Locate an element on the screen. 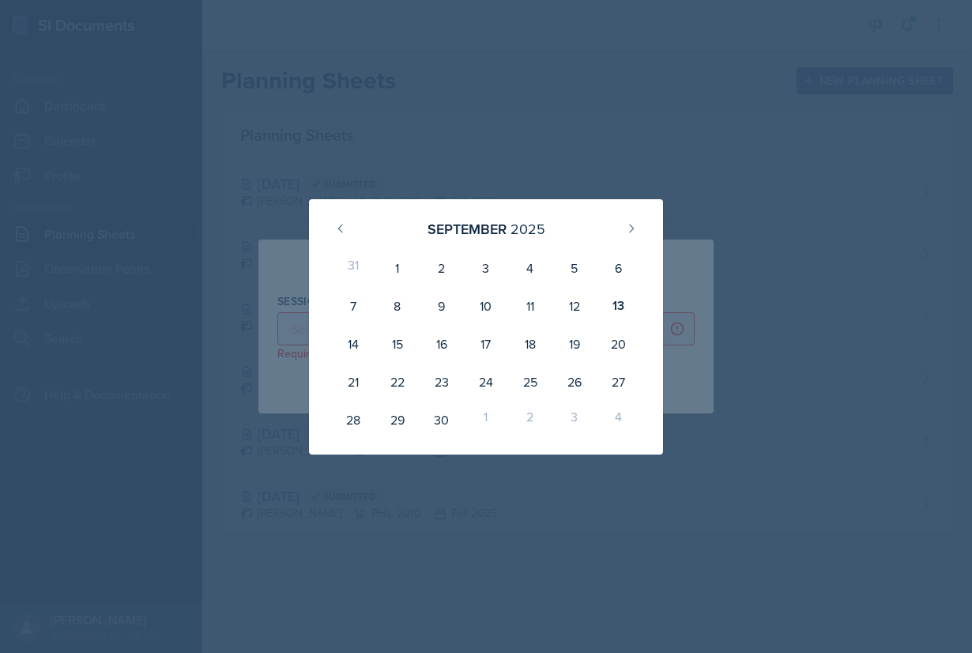 This screenshot has width=972, height=653. div: 21 is located at coordinates (353, 382).